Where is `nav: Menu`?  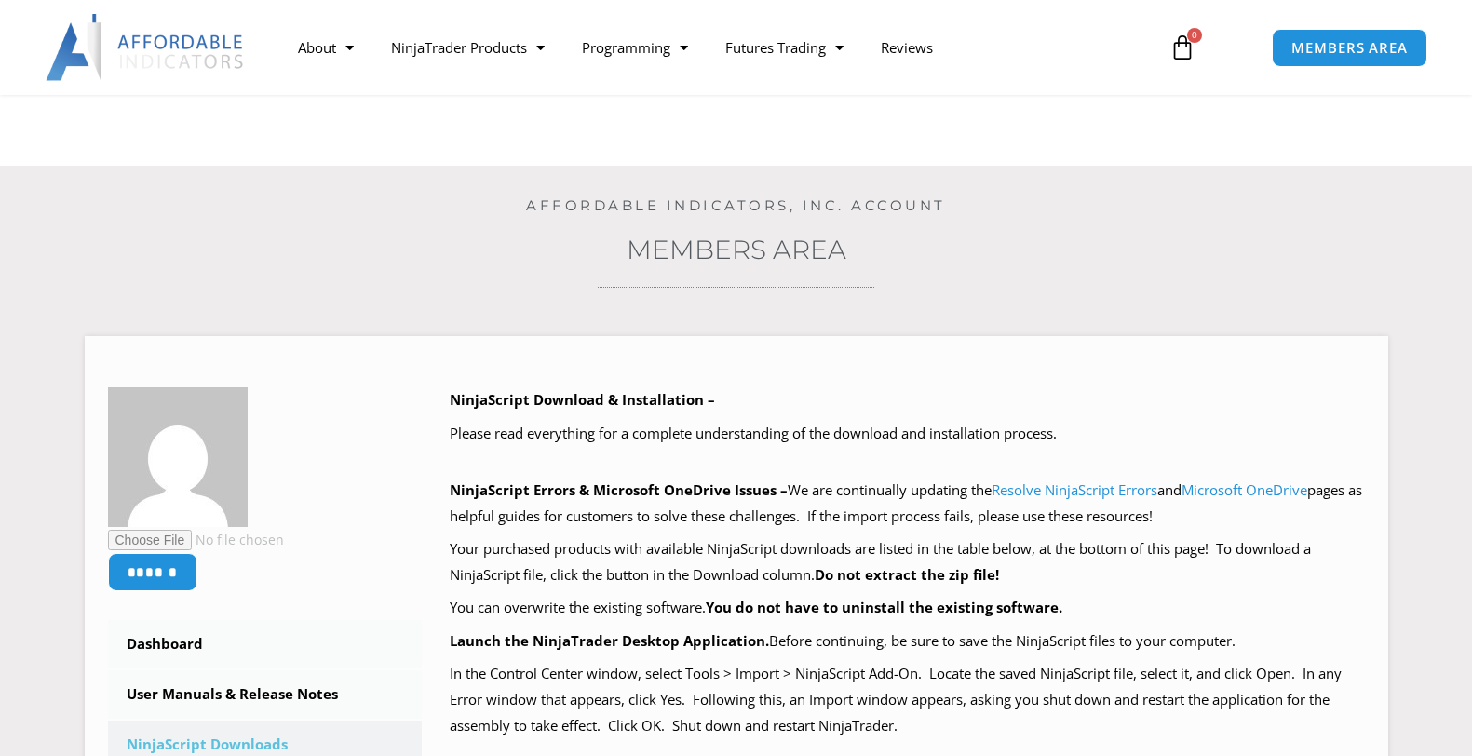
nav: Menu is located at coordinates (713, 47).